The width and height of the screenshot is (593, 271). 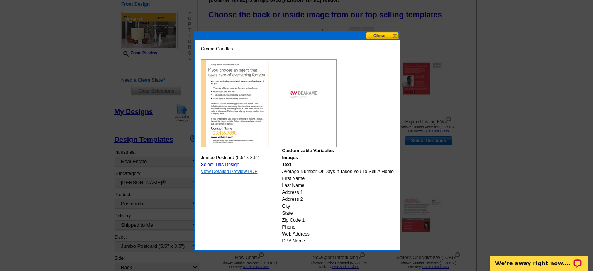 What do you see at coordinates (290, 158) in the screenshot?
I see `strong: Images` at bounding box center [290, 158].